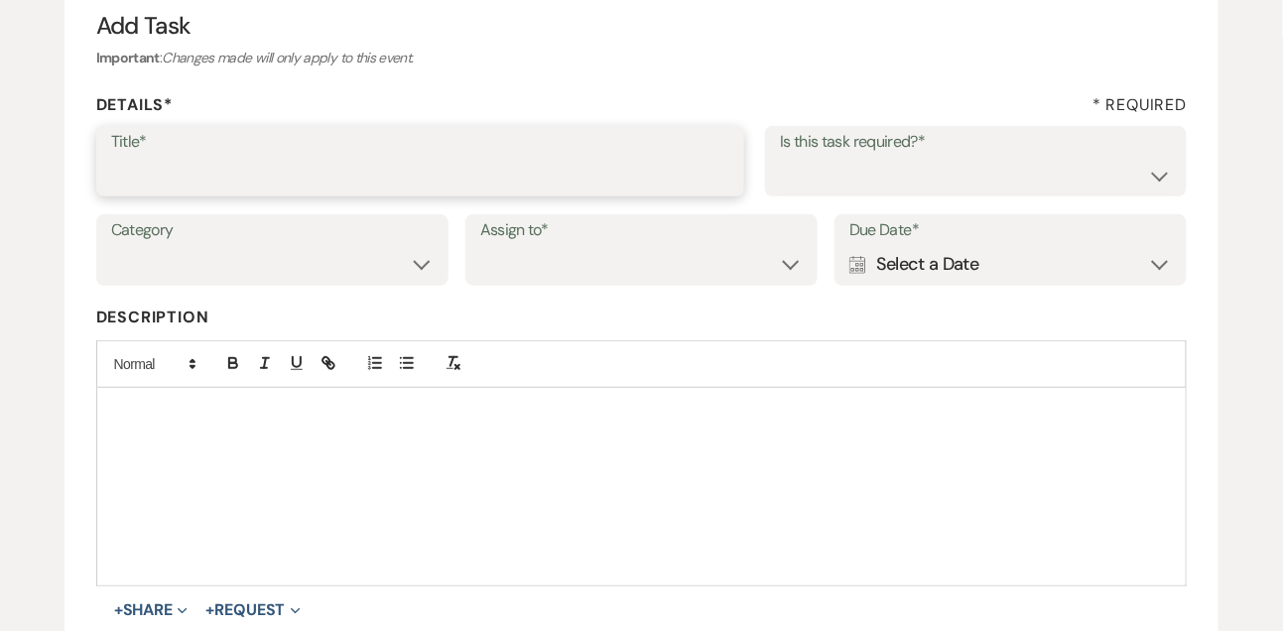 This screenshot has height=631, width=1283. I want to click on label: Title*, so click(421, 142).